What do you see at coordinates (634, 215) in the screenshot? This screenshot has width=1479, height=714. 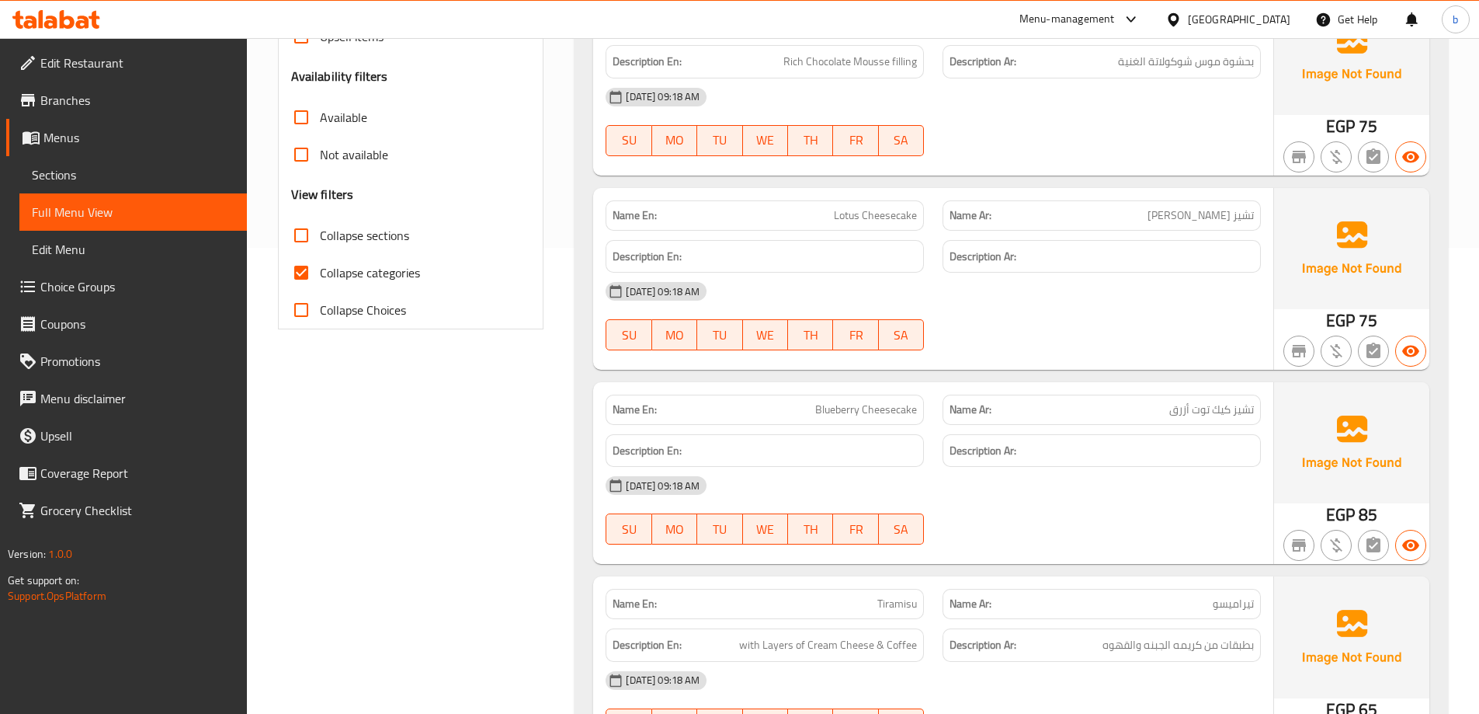 I see `strong: Name En:` at bounding box center [634, 215].